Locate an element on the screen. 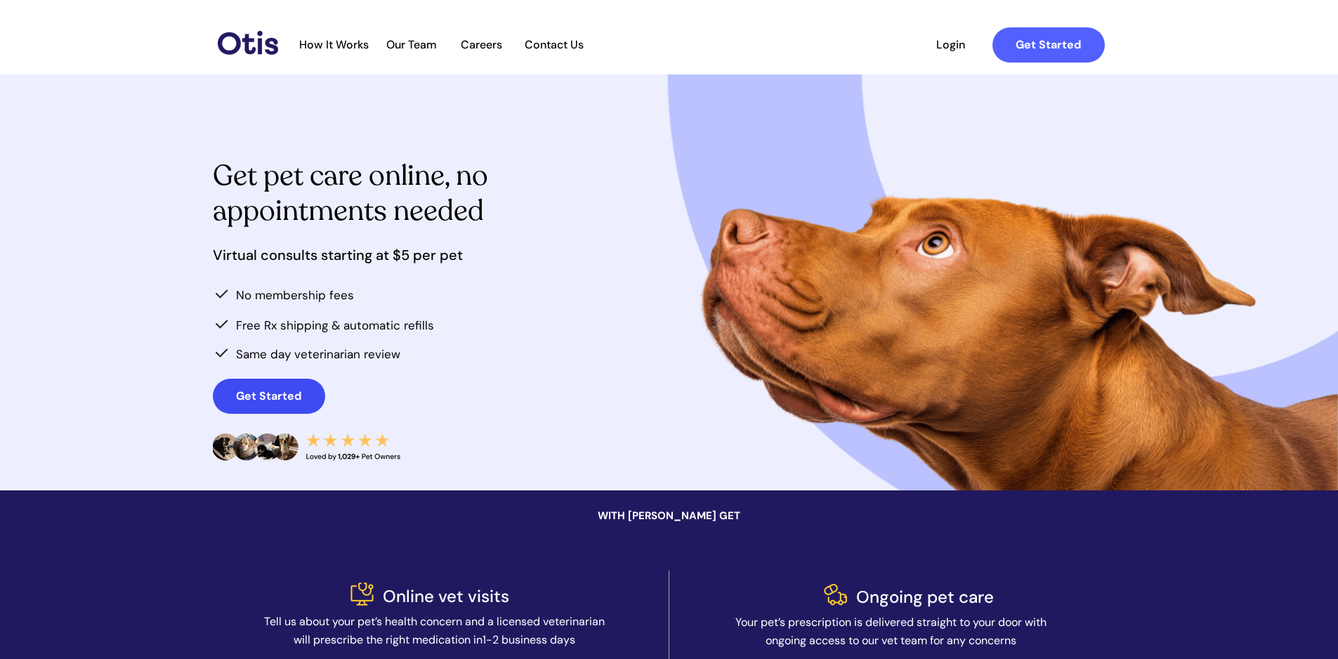  span: Online vet visits is located at coordinates (446, 596).